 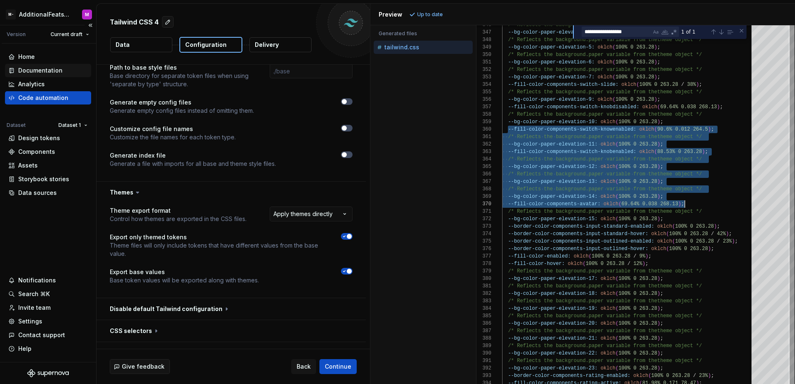 I want to click on div: Data sources, so click(x=37, y=193).